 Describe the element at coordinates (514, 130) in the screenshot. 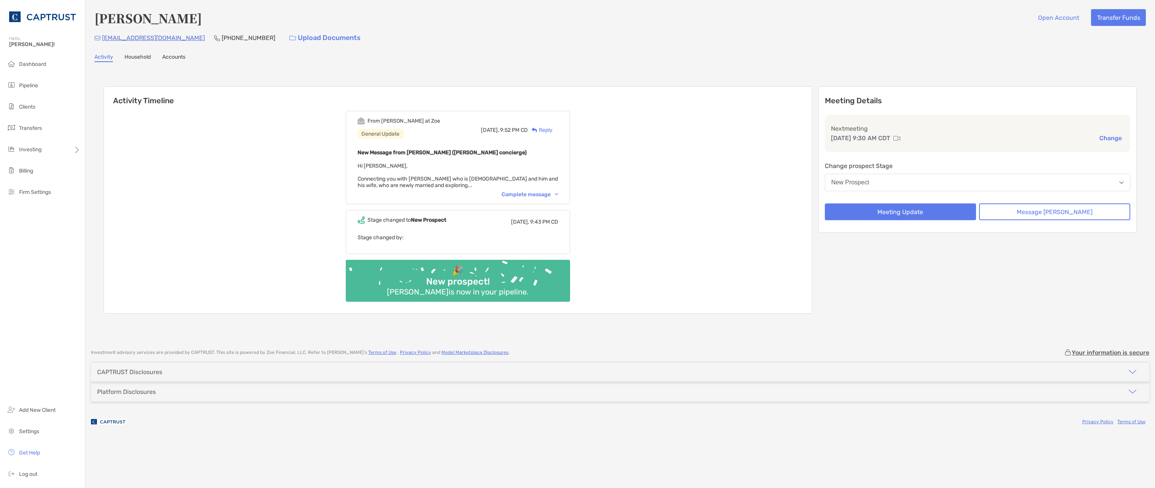

I see `span: 9:52 PM CD` at that location.